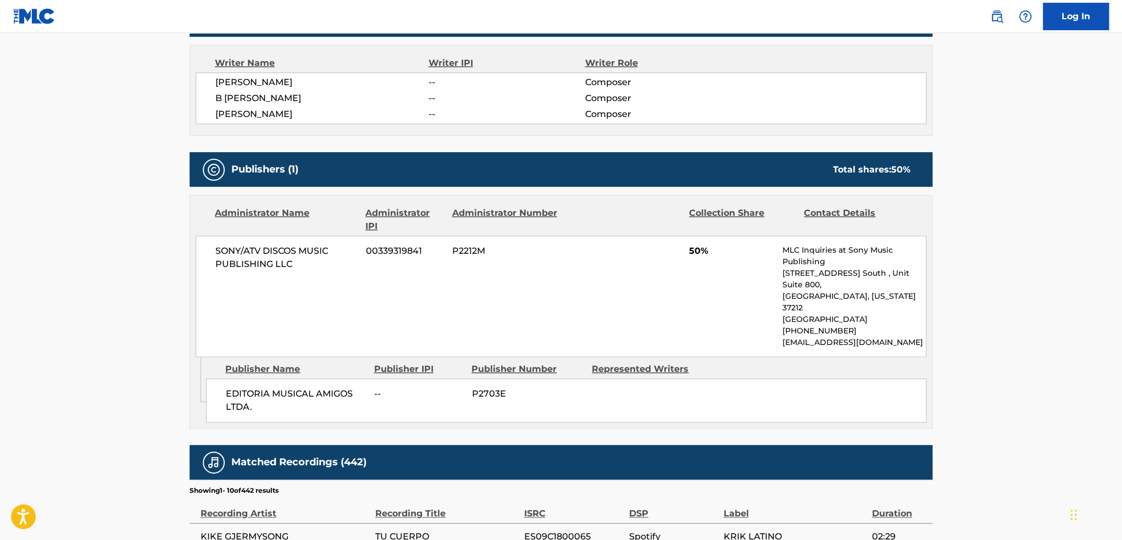  Describe the element at coordinates (528, 369) in the screenshot. I see `div: Publisher Number` at that location.